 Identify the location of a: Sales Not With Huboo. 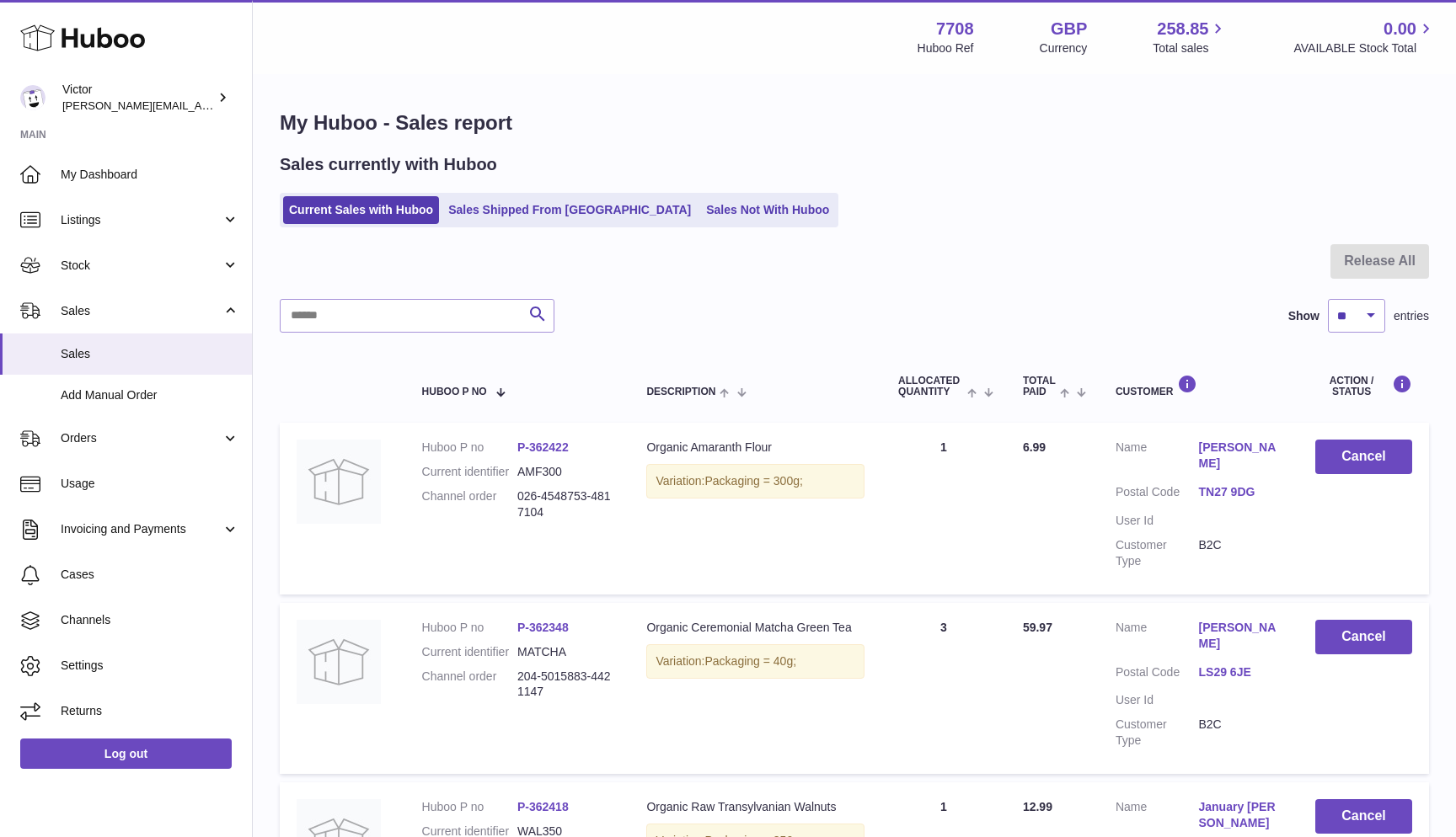
(767, 209).